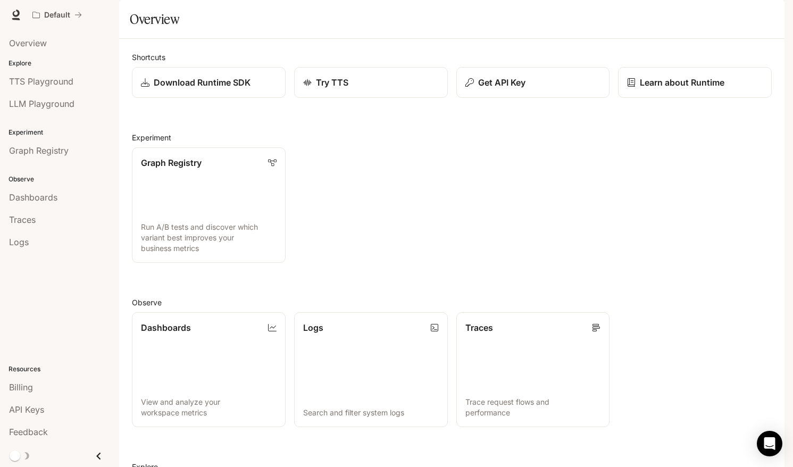  Describe the element at coordinates (202, 82) in the screenshot. I see `p: Download Runtime SDK` at that location.